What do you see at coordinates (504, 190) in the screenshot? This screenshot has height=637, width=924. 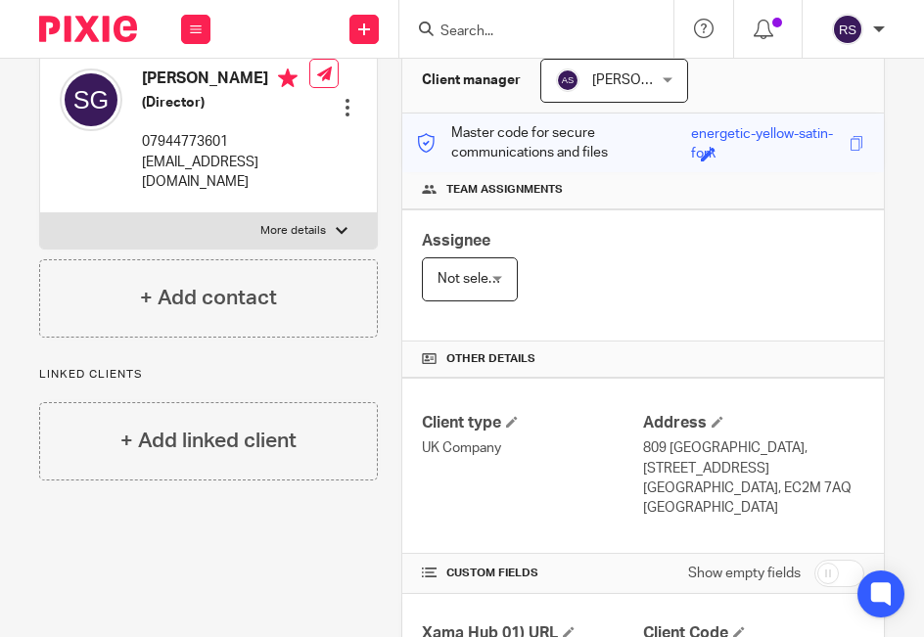 I see `span: Team assignments` at bounding box center [504, 190].